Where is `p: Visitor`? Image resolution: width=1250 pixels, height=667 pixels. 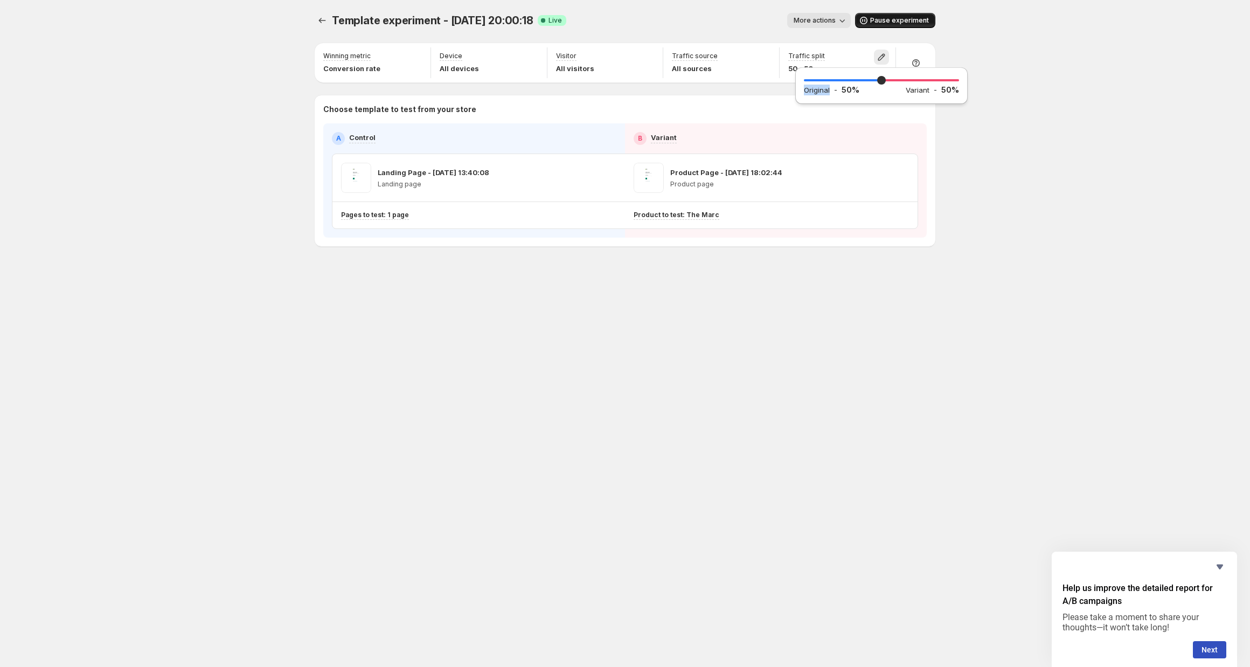
p: Visitor is located at coordinates (566, 56).